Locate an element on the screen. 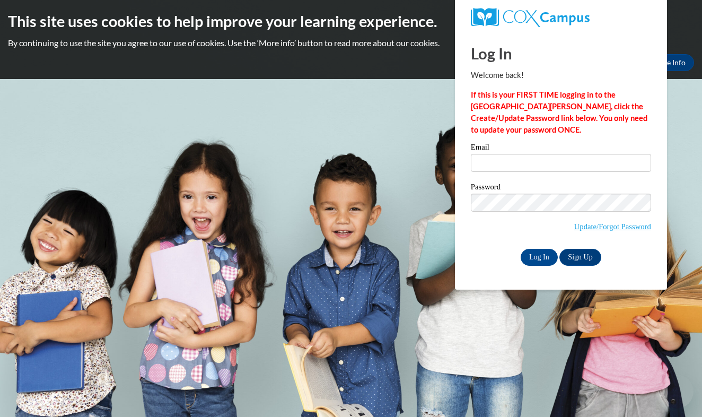 The image size is (702, 417). h1: Log In is located at coordinates (561, 53).